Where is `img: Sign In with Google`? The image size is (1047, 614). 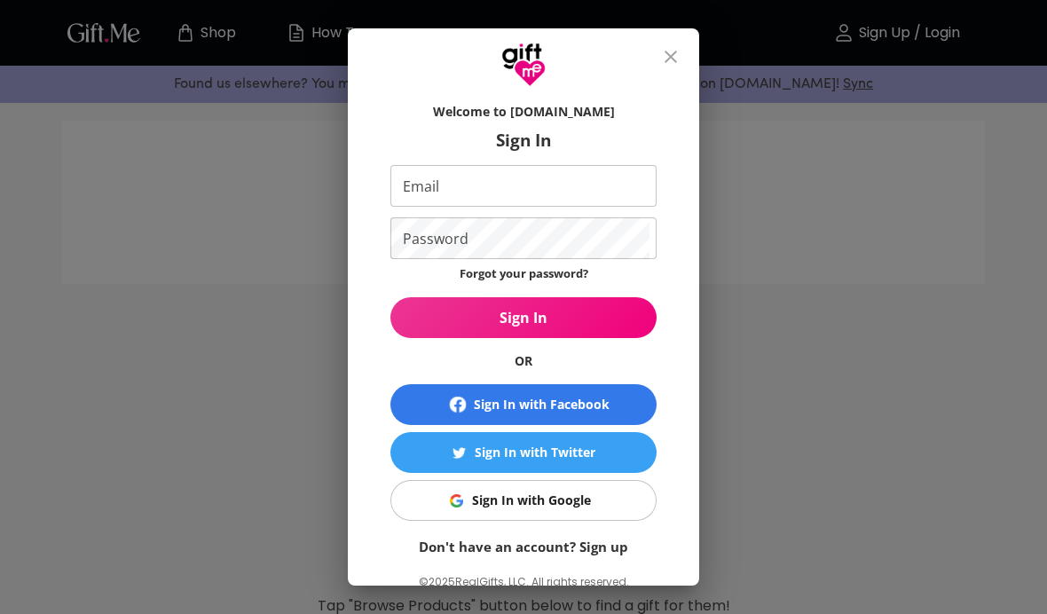
img: Sign In with Google is located at coordinates (456, 500).